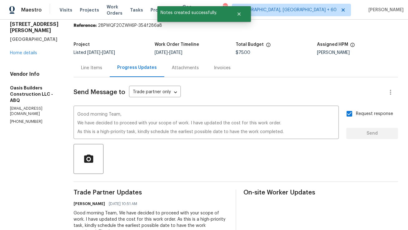  What do you see at coordinates (82, 45) in the screenshot?
I see `h5: Project` at bounding box center [82, 45].